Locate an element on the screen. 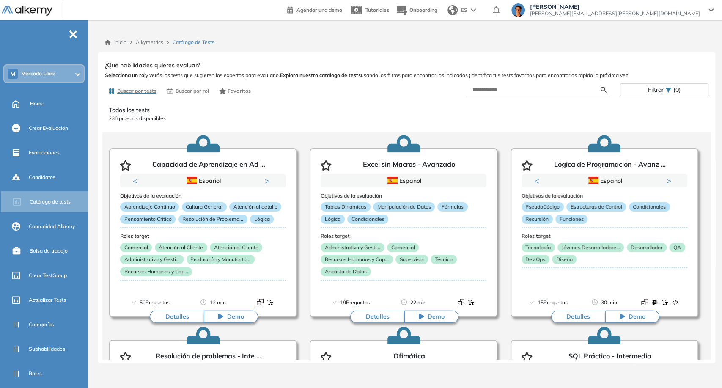 This screenshot has width=722, height=388. p: QA is located at coordinates (676, 247).